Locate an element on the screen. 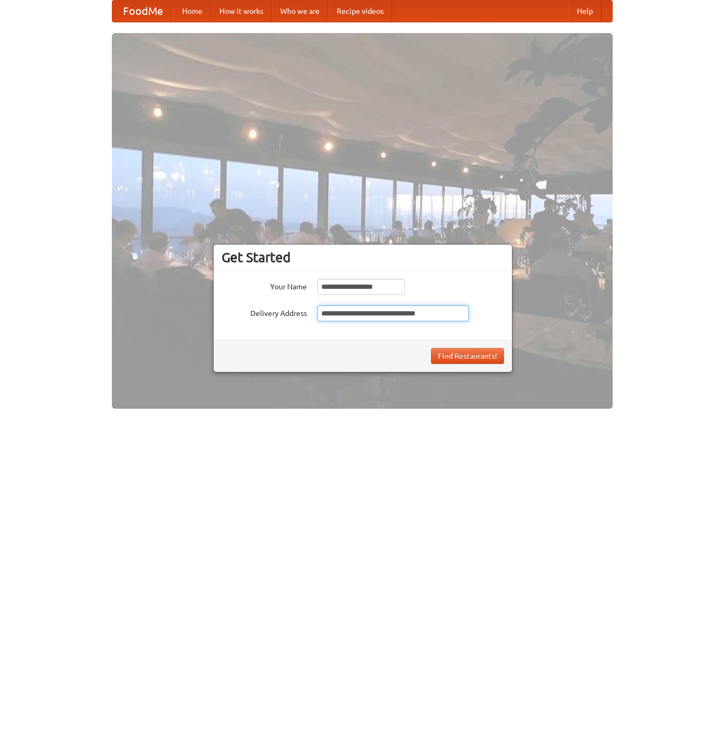 Image resolution: width=724 pixels, height=754 pixels. button: Find Restaurants! is located at coordinates (467, 356).